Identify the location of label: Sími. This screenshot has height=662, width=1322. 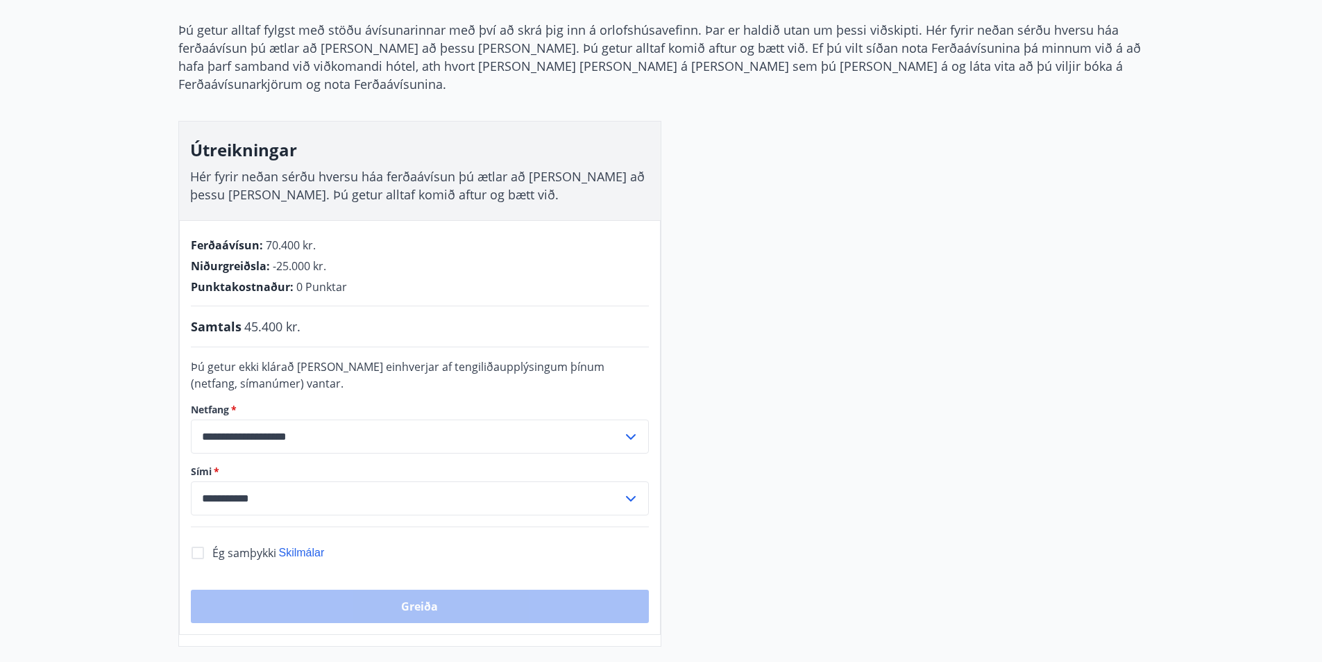
(420, 471).